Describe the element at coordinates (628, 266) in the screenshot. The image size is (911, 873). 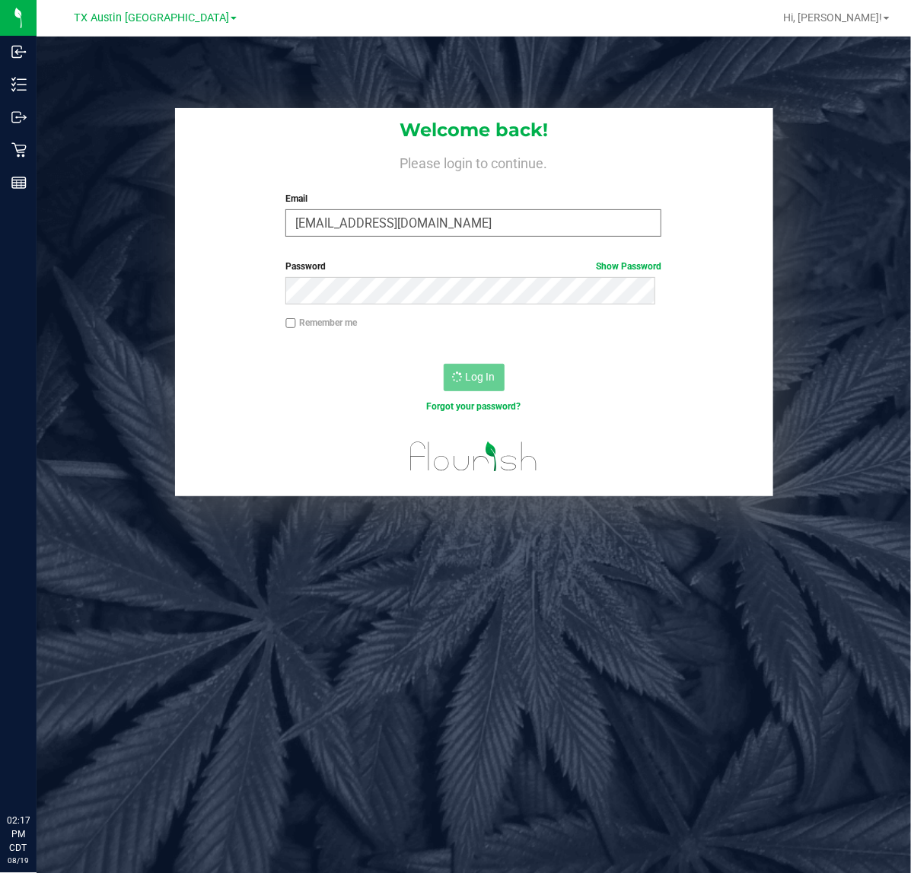
I see `a: Show Password` at that location.